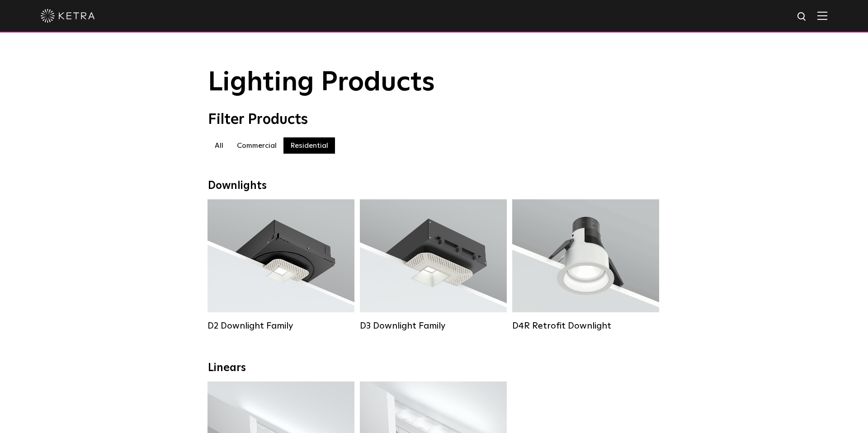  Describe the element at coordinates (257, 146) in the screenshot. I see `label: Commercial` at that location.